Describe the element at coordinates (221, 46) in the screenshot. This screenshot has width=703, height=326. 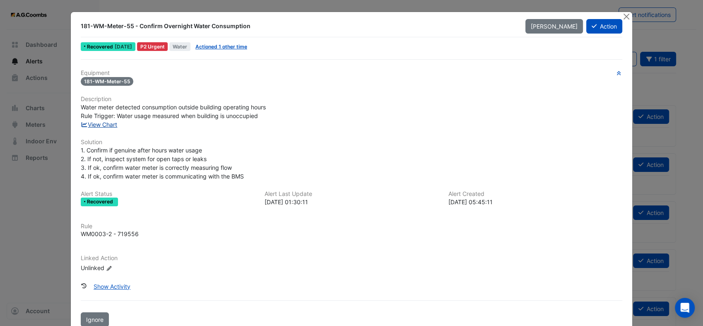
I see `a: Actioned 1 other time` at that location.